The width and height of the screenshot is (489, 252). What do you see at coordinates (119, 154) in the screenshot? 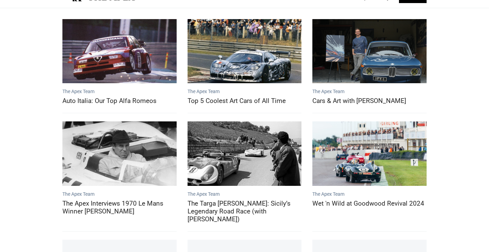
I see `a: The Apex Interviews 1970 Le Mans Winner Richard Attwood` at bounding box center [119, 154].